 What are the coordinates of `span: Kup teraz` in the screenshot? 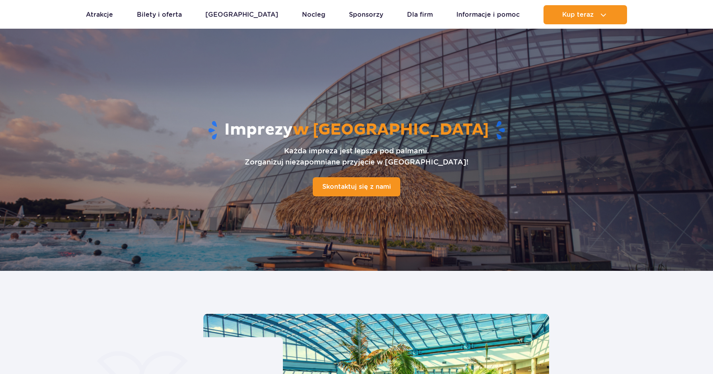 It's located at (578, 15).